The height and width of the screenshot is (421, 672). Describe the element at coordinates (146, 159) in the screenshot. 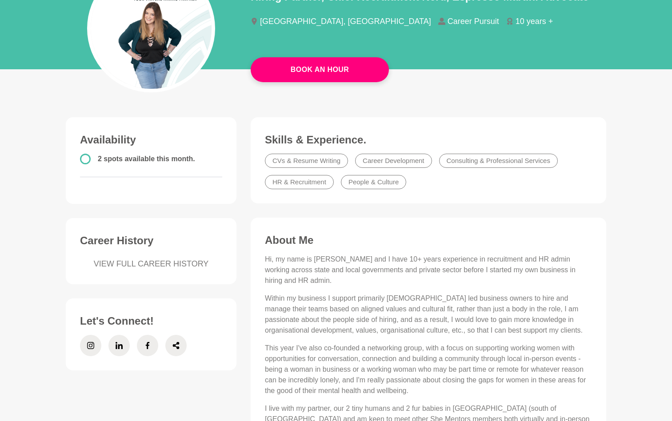

I see `span: 2 spots available this month.` at that location.